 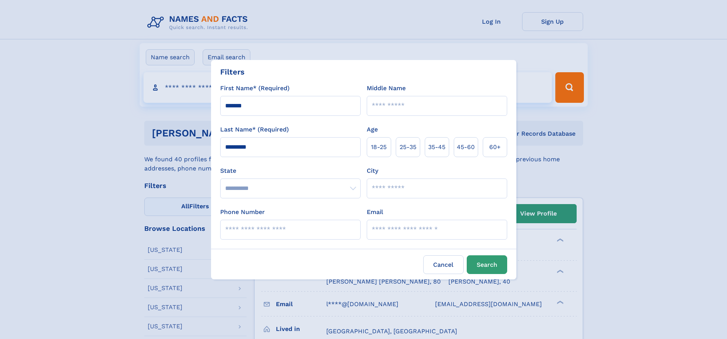 What do you see at coordinates (255, 88) in the screenshot?
I see `label: First Name* (Required)` at bounding box center [255, 88].